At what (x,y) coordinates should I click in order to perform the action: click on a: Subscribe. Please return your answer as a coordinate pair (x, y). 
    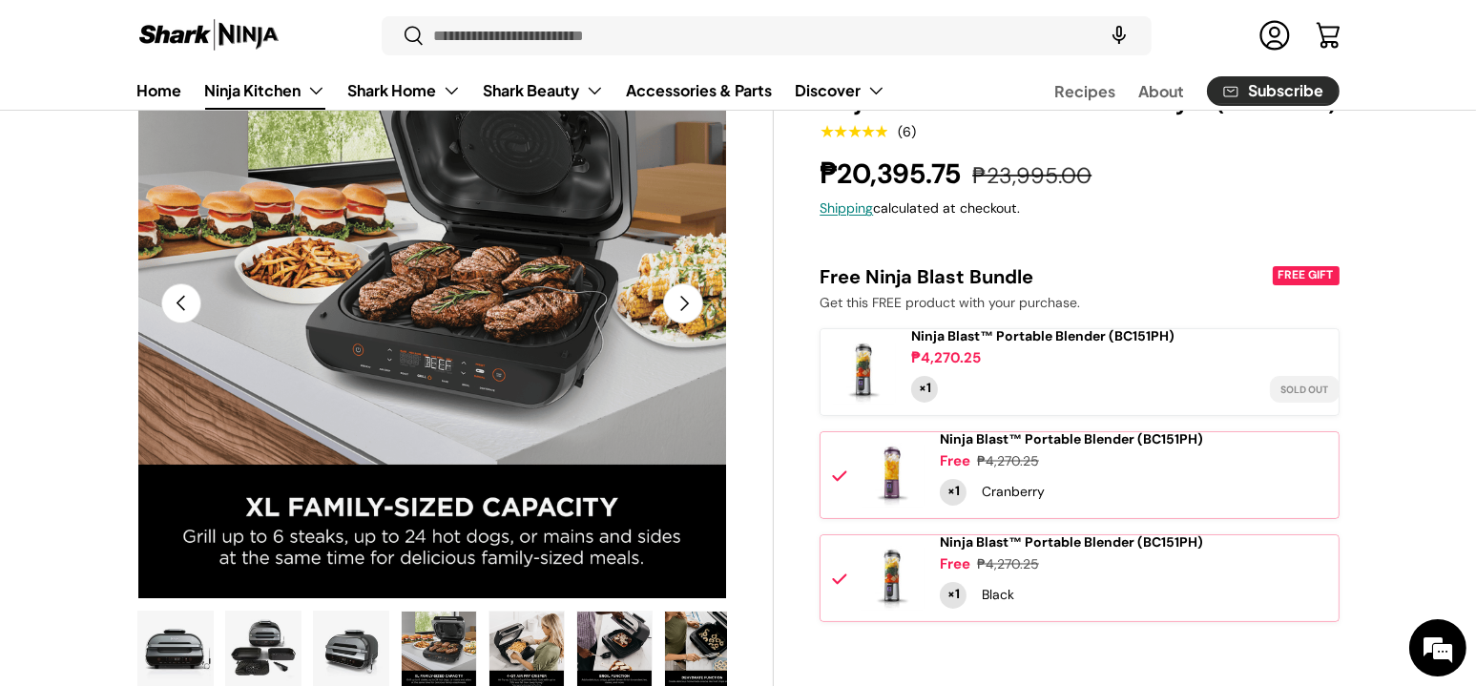
    Looking at the image, I should click on (1273, 91).